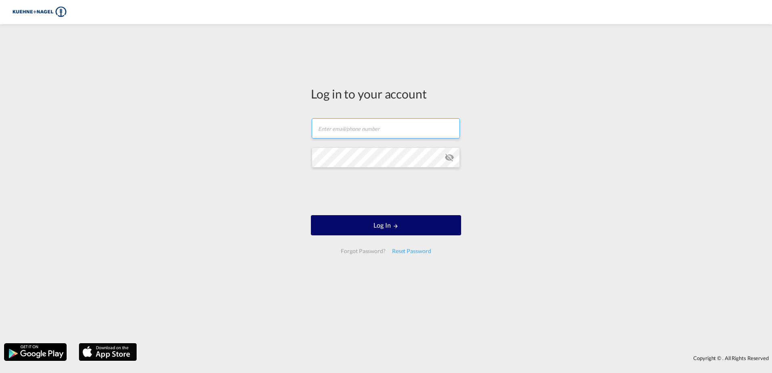 This screenshot has width=772, height=373. Describe the element at coordinates (108, 352) in the screenshot. I see `img: apple.png` at that location.